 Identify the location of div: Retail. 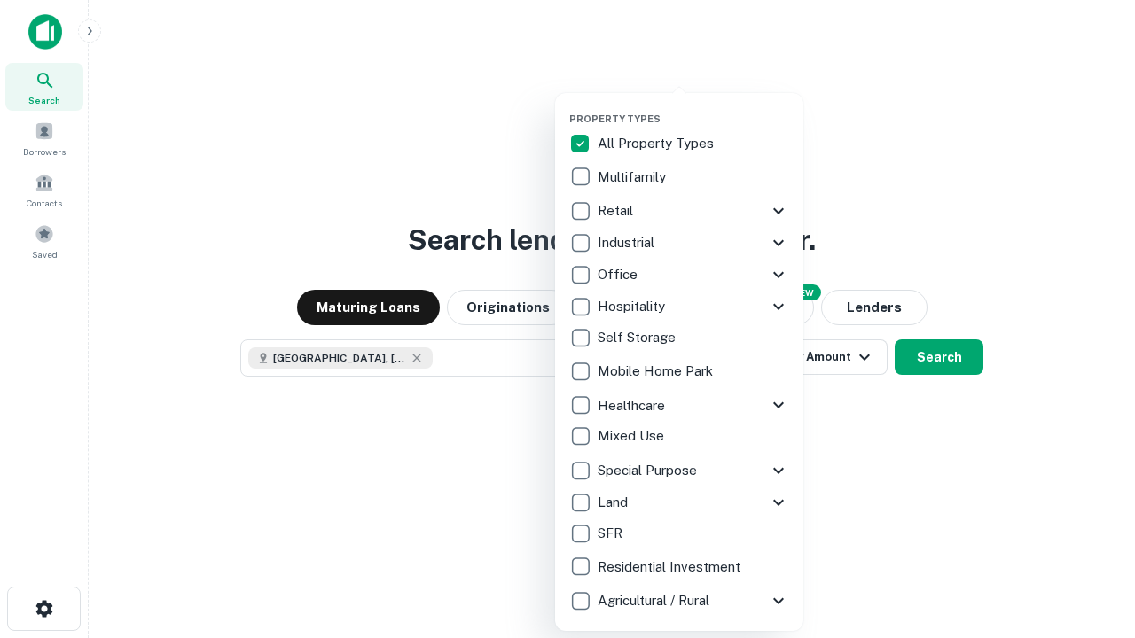
(679, 211).